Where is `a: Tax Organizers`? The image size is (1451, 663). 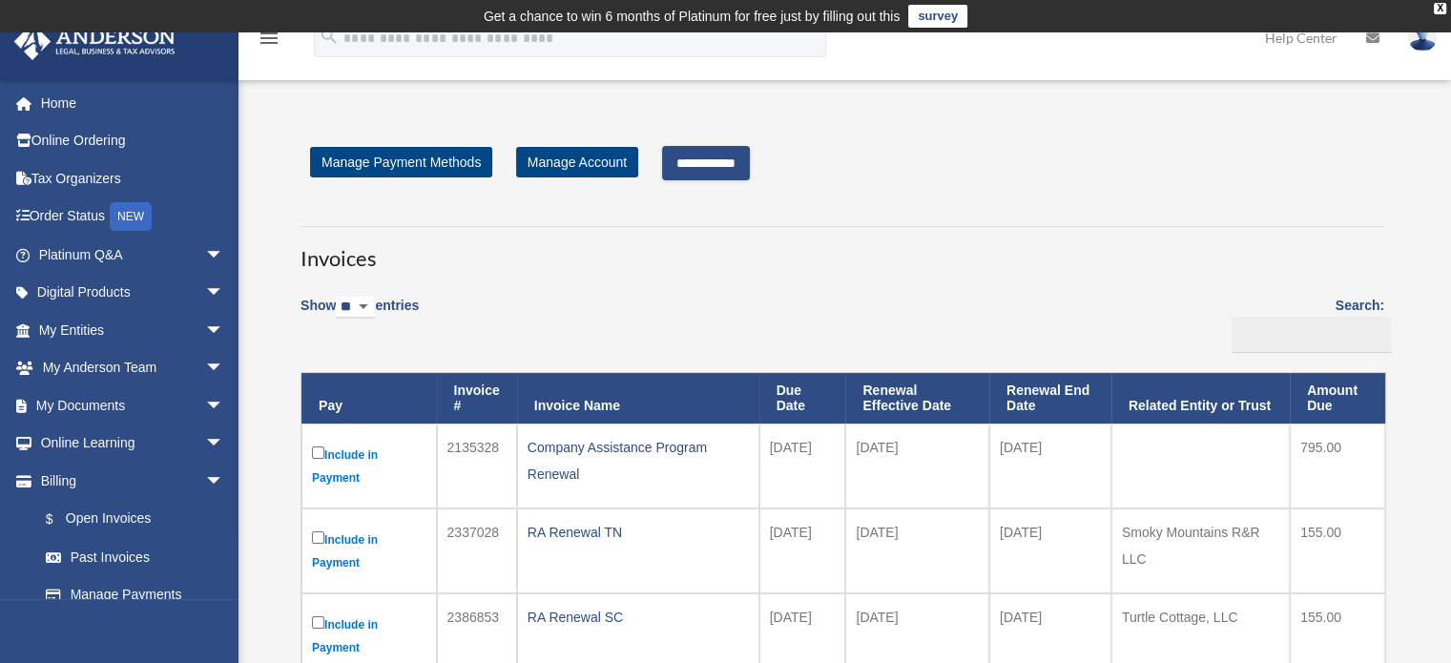 a: Tax Organizers is located at coordinates (133, 178).